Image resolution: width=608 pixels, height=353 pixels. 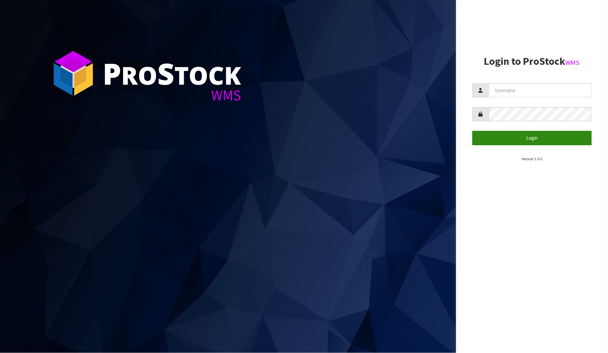 What do you see at coordinates (166, 73) in the screenshot?
I see `span: S` at bounding box center [166, 73].